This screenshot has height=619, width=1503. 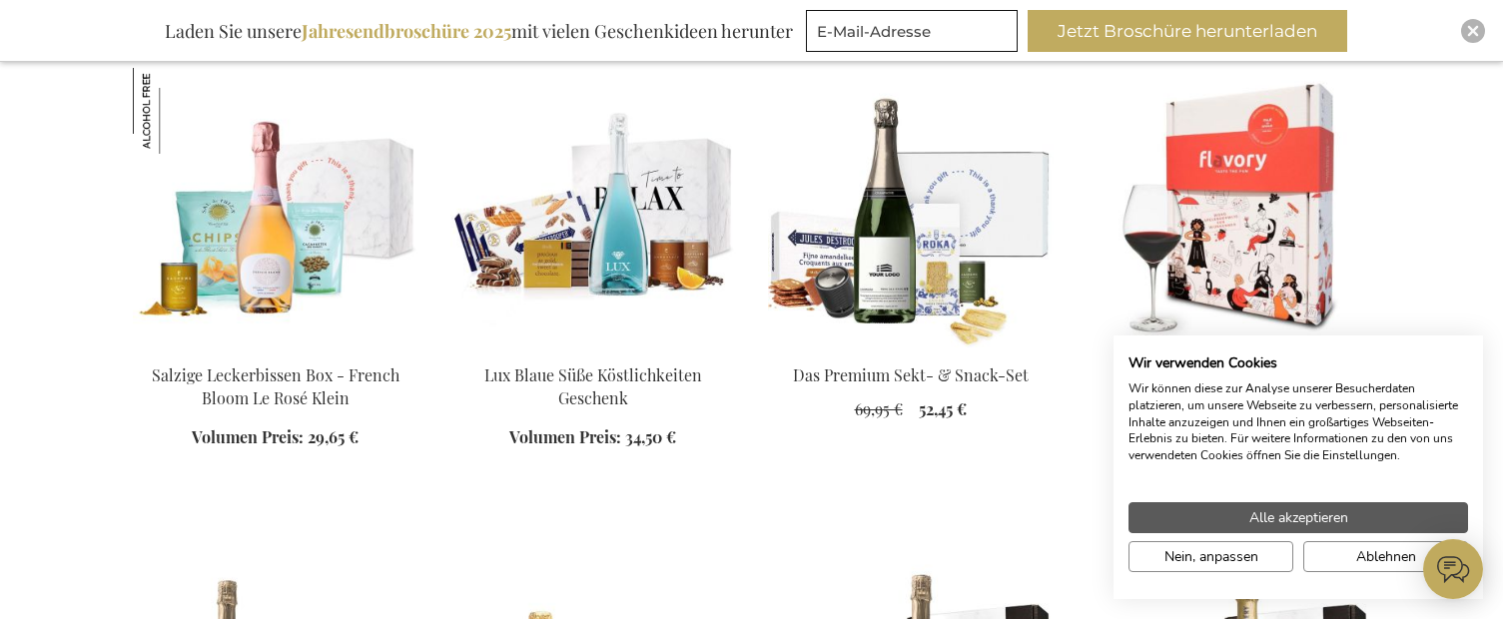 What do you see at coordinates (276, 386) in the screenshot?
I see `a: Salzige Leckerbissen Box - French Bloom Le Rosé Klein` at bounding box center [276, 386].